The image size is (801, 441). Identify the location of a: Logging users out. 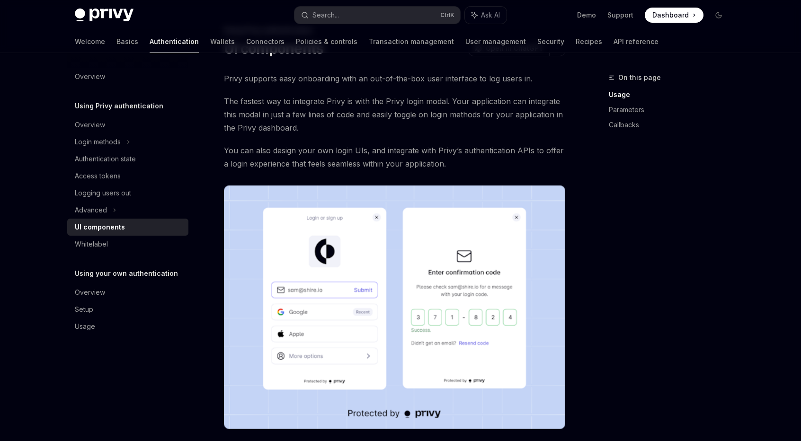
(128, 193).